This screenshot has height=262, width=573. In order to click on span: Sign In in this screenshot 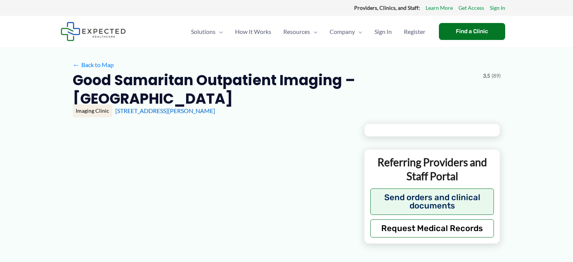, I will do `click(383, 32)`.